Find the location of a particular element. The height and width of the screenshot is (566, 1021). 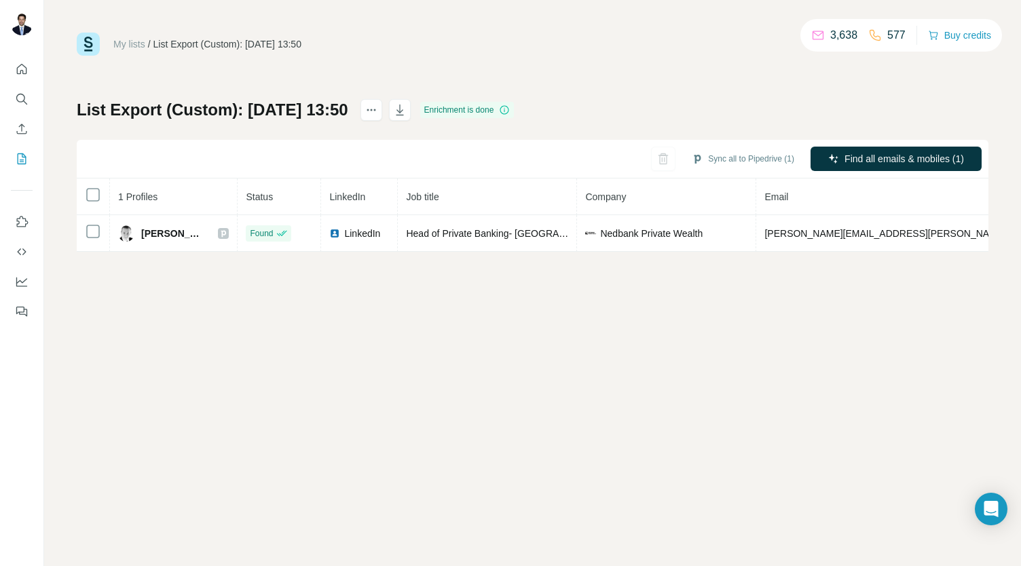

img: company-logo is located at coordinates (591, 233).